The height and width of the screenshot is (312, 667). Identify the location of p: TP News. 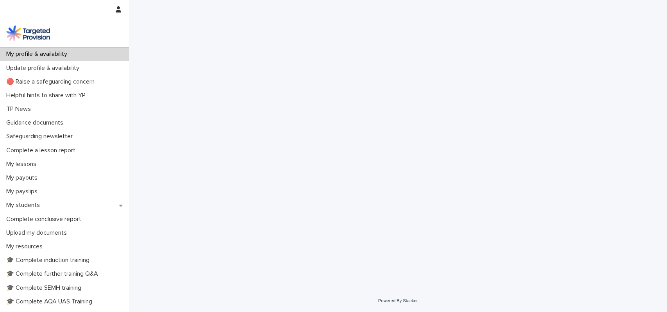
(20, 109).